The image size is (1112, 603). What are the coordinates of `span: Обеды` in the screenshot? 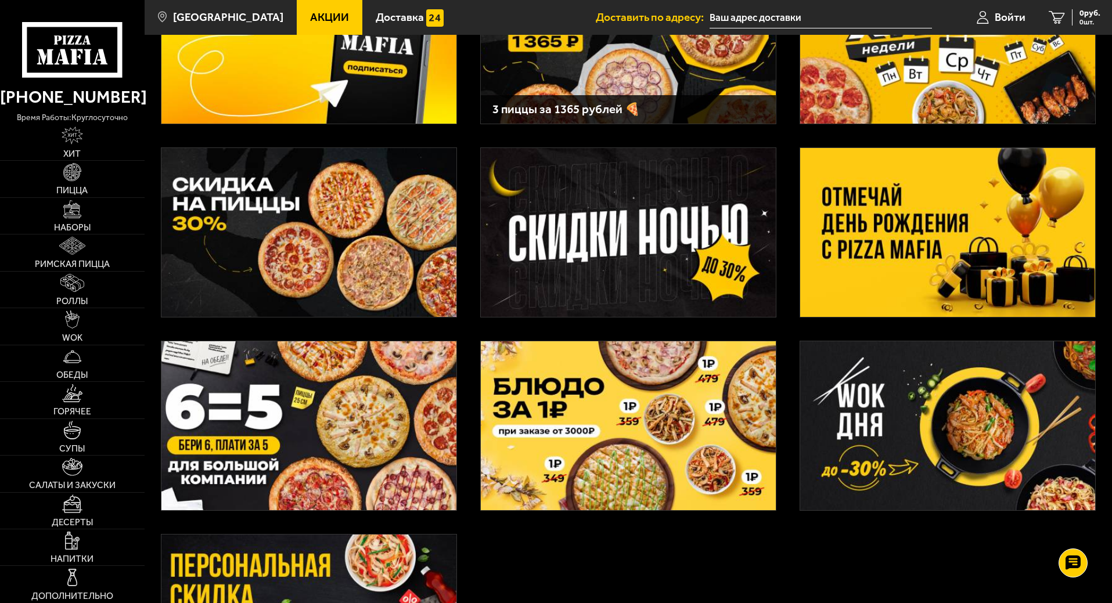 It's located at (72, 375).